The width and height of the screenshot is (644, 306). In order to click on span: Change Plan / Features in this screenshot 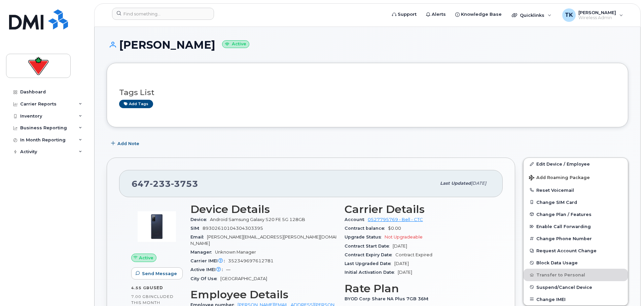, I will do `click(564, 214)`.